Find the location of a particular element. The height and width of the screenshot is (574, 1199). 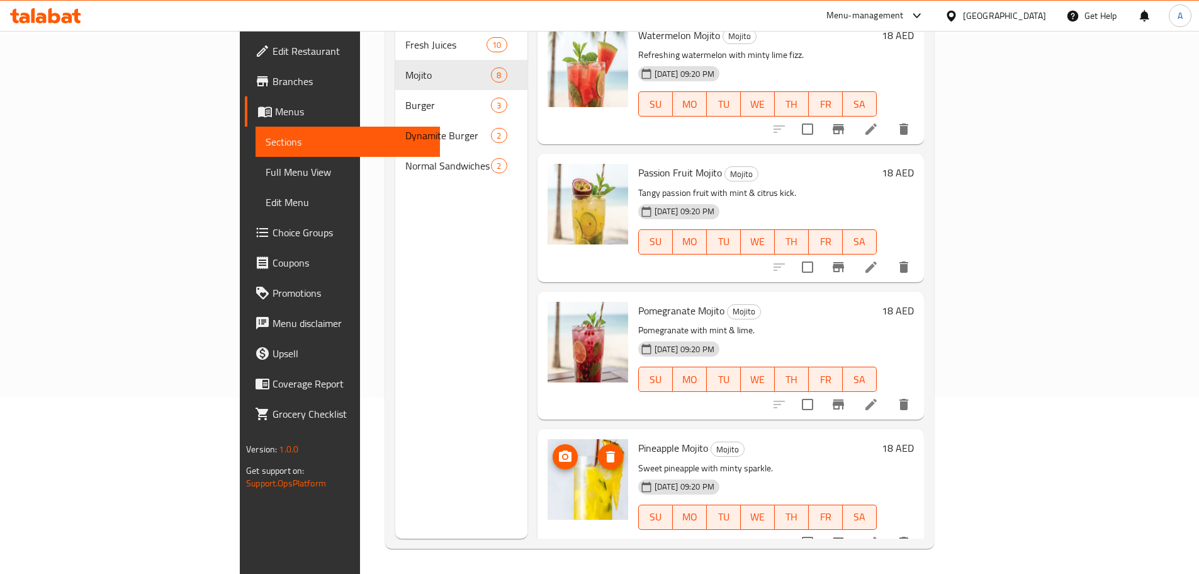

span: Normal Sandwiches is located at coordinates (448, 166).